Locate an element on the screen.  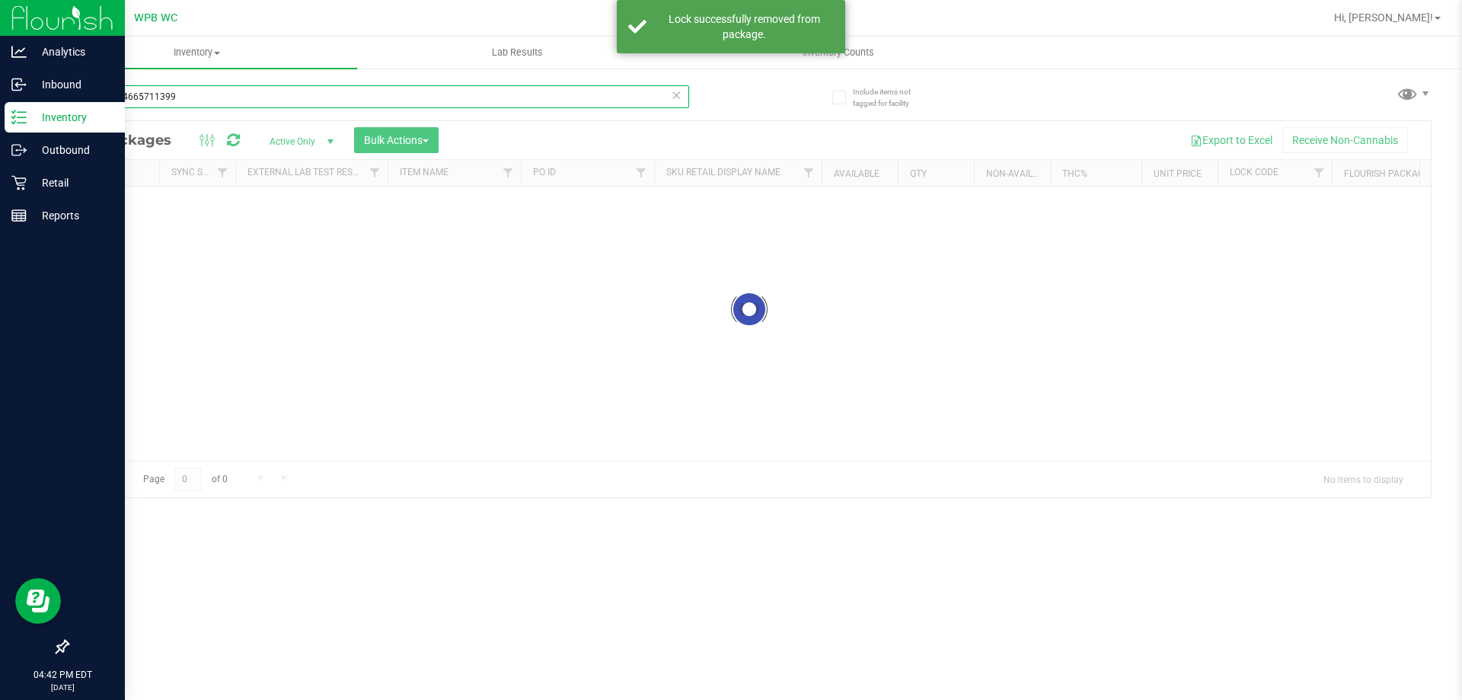
p: Outbound is located at coordinates (72, 150).